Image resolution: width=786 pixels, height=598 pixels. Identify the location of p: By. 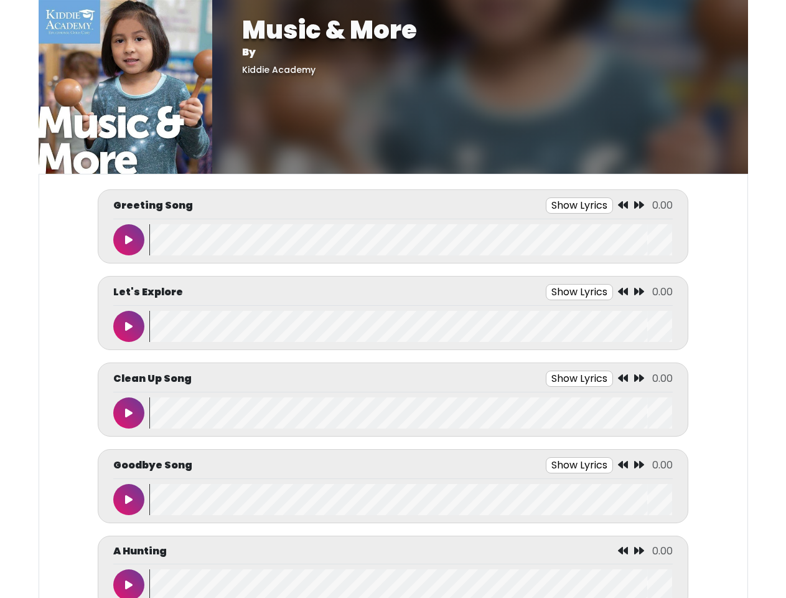
(480, 52).